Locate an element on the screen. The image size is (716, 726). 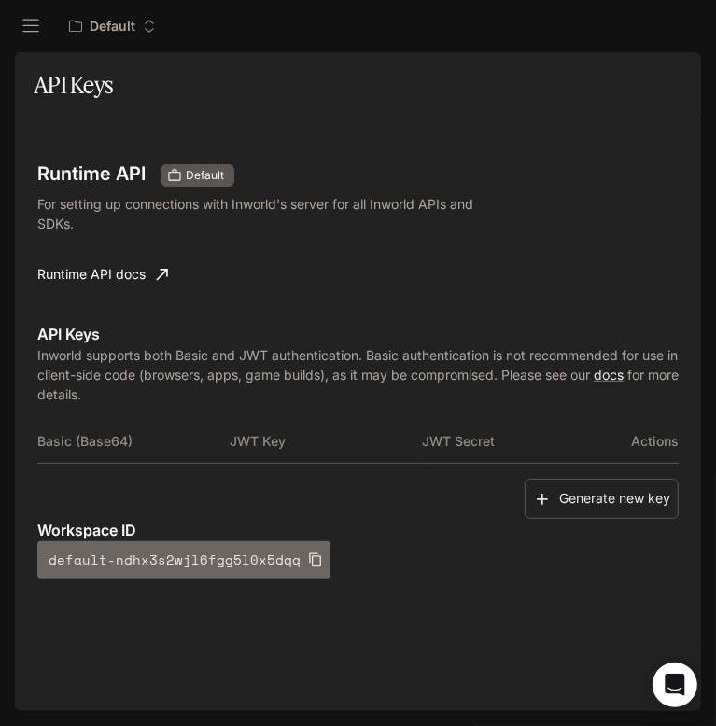
p: Inworld supports both Basic and JWT authentication. Basic authentication is not recommended for u... is located at coordinates (357, 374).